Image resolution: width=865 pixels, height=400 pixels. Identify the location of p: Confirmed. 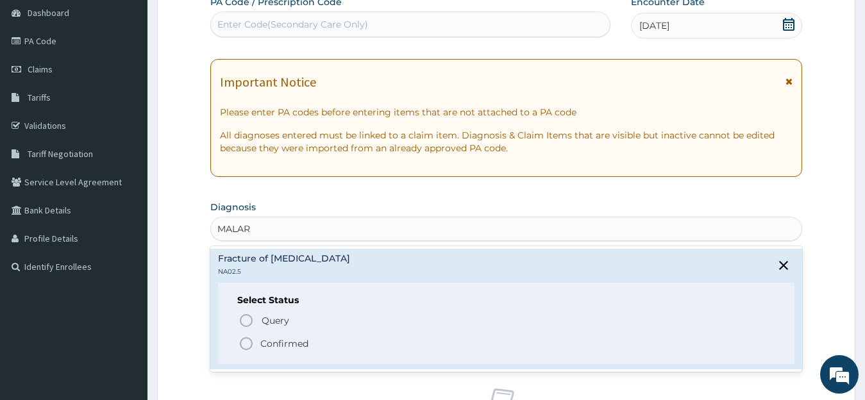
(284, 344).